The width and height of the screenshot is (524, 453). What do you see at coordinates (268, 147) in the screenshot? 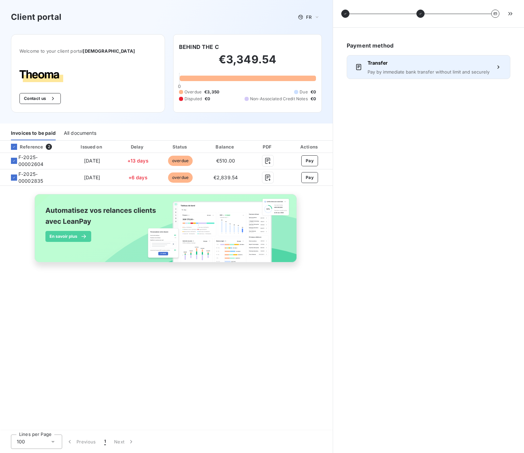
I see `div: PDF` at bounding box center [268, 147].